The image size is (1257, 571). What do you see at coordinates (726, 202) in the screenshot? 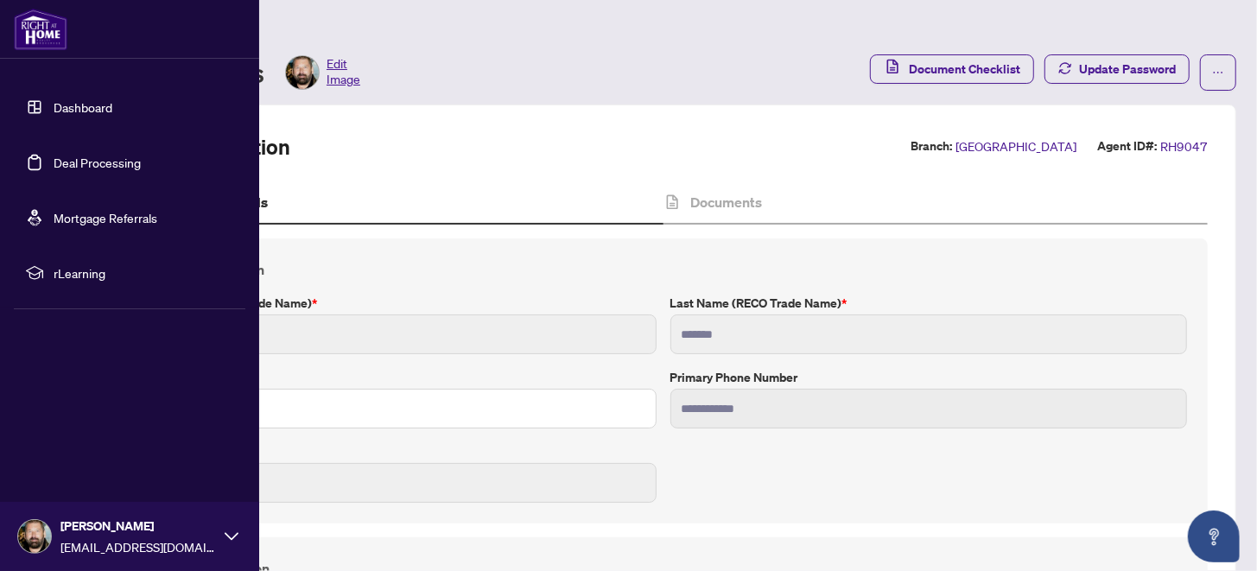
I see `h4: Documents` at bounding box center [726, 202].